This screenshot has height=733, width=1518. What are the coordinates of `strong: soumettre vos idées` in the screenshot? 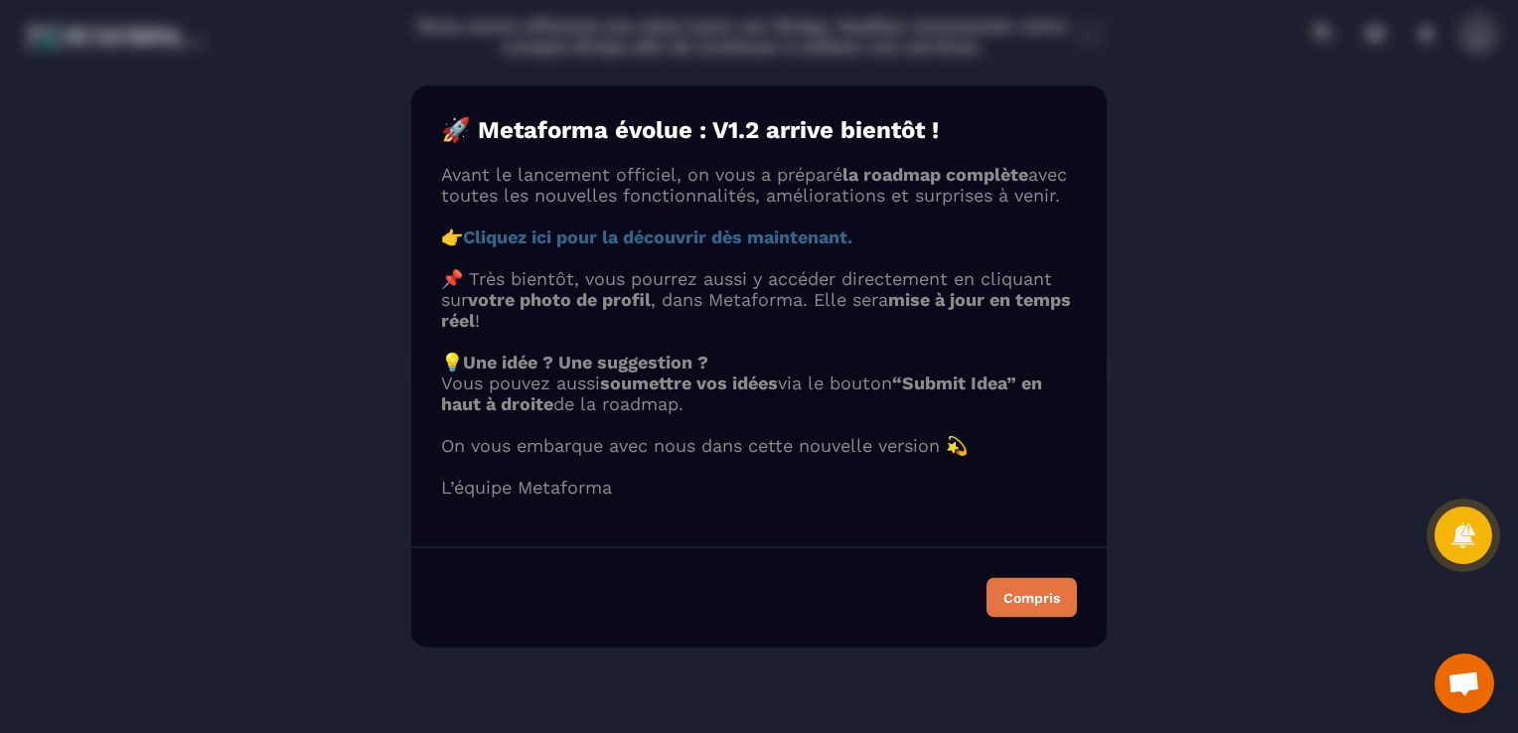 It's located at (688, 382).